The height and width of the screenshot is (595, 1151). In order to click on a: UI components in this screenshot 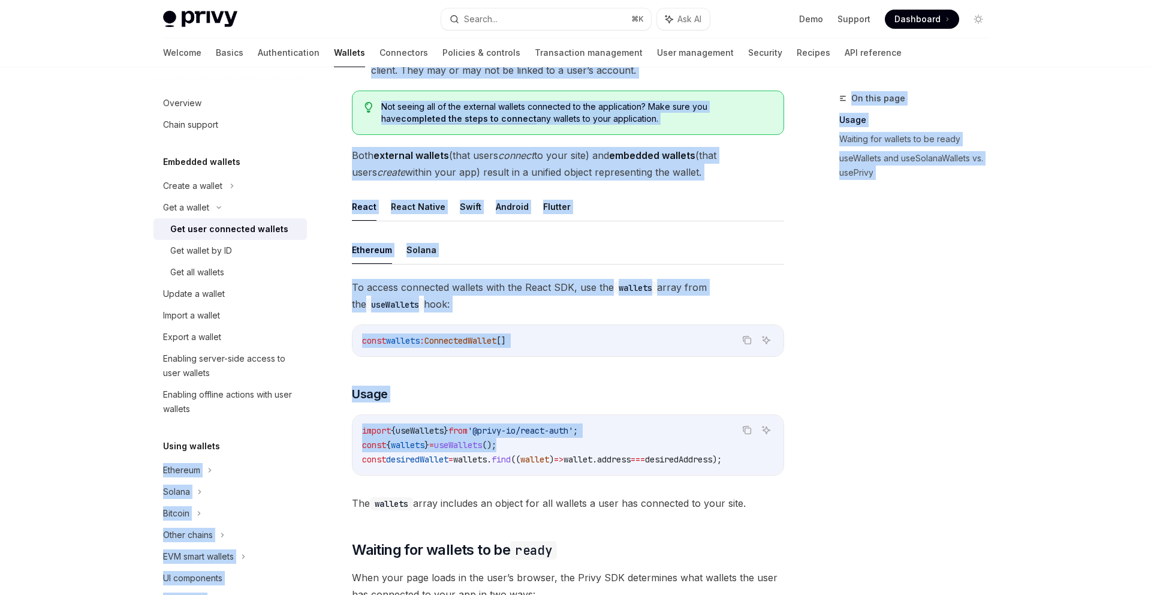, I will do `click(230, 578)`.